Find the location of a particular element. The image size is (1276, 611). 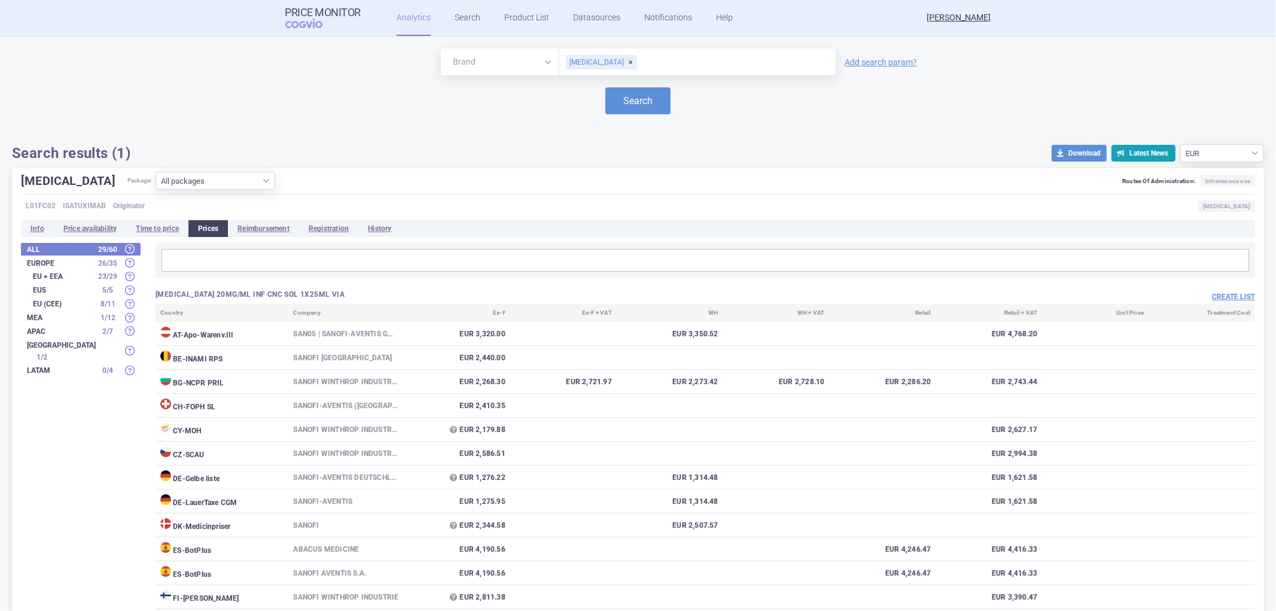

td: SANOFI WINTHROP INDUSTRIE. is located at coordinates (346, 429).